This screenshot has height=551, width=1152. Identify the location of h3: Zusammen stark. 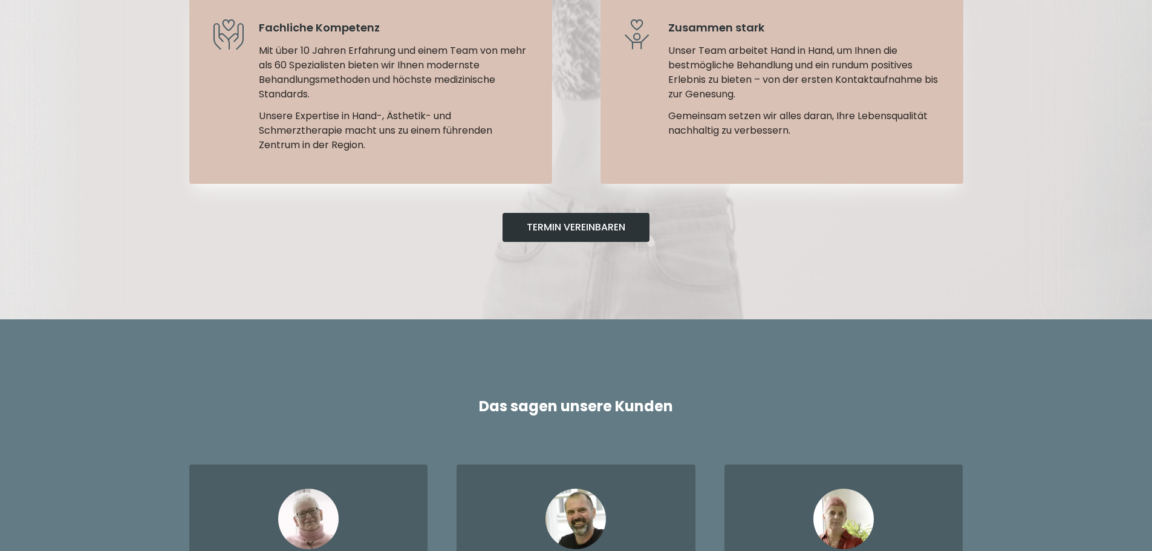
(803, 28).